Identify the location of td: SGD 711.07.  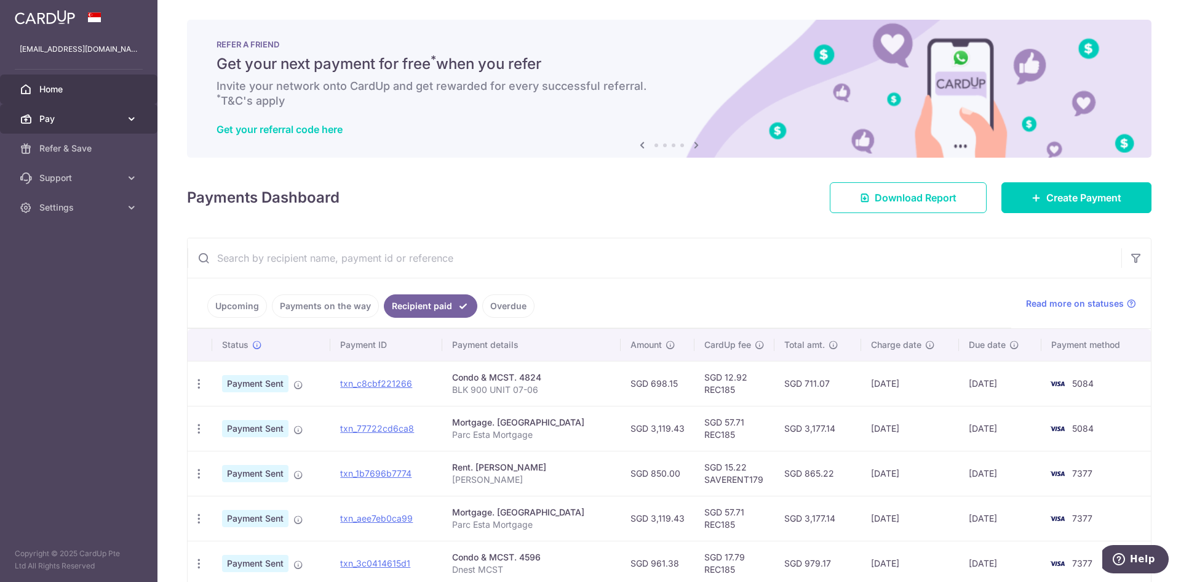
(818, 383).